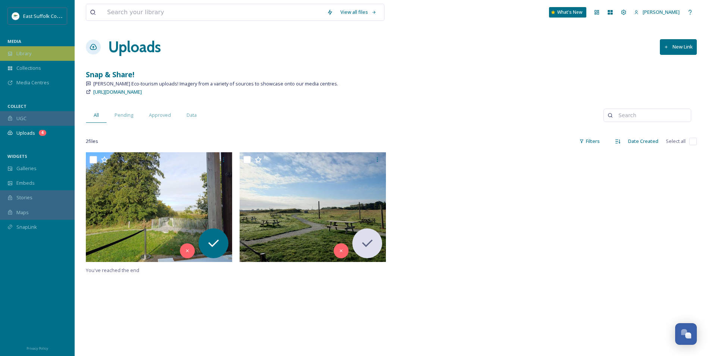 This screenshot has height=356, width=708. I want to click on a: View all files, so click(359, 12).